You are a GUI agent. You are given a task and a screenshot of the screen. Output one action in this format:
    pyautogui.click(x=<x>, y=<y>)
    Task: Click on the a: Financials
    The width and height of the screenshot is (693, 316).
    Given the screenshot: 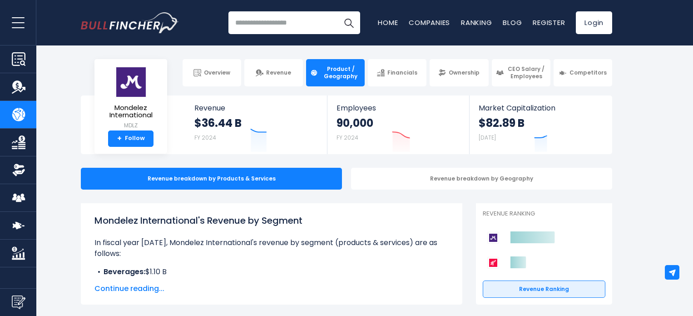 What is the action you would take?
    pyautogui.click(x=397, y=73)
    